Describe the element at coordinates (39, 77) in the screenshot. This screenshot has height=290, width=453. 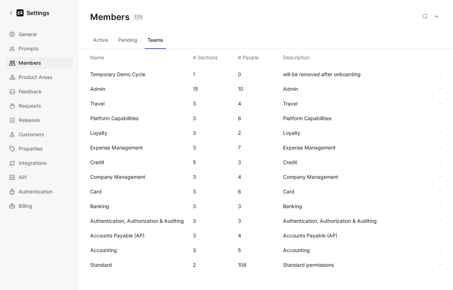
I see `a: Product Areas` at that location.